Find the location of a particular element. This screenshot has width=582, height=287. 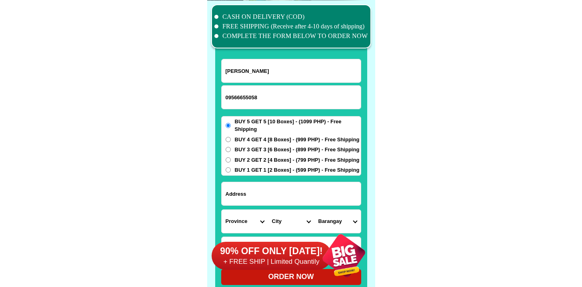

select: Select province is located at coordinates (245, 221).